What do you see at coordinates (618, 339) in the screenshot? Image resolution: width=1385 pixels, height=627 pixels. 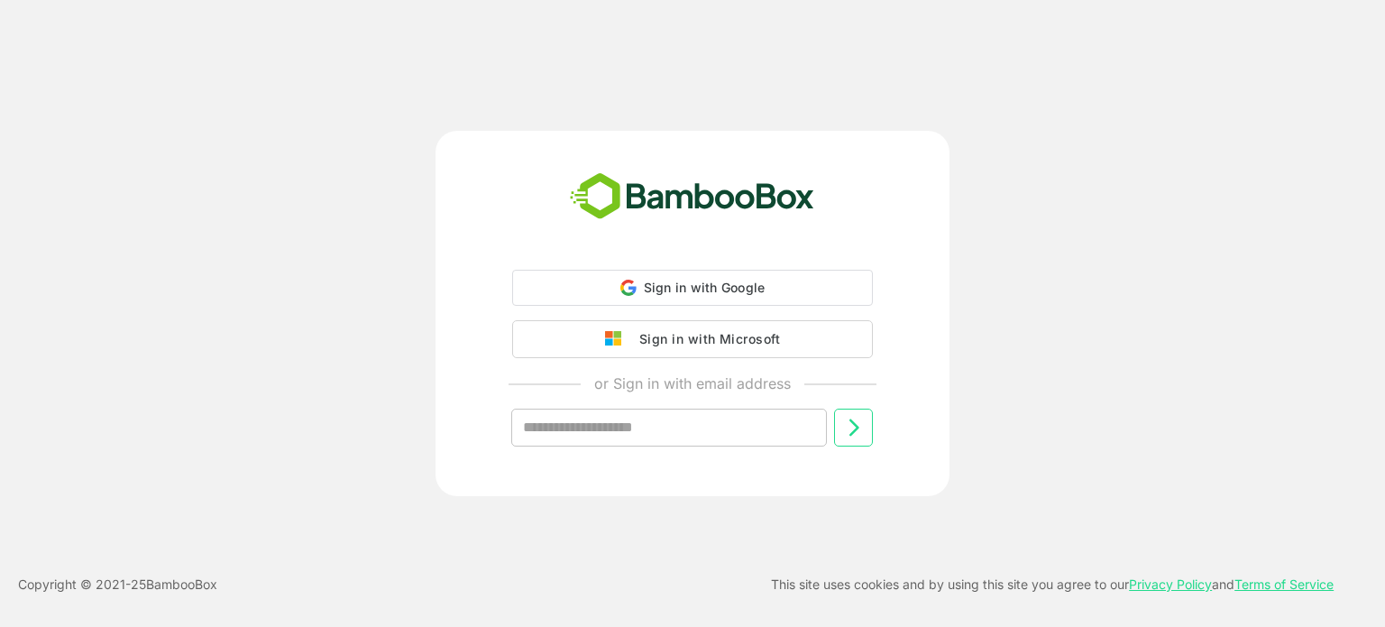 I see `img: google` at bounding box center [618, 339].